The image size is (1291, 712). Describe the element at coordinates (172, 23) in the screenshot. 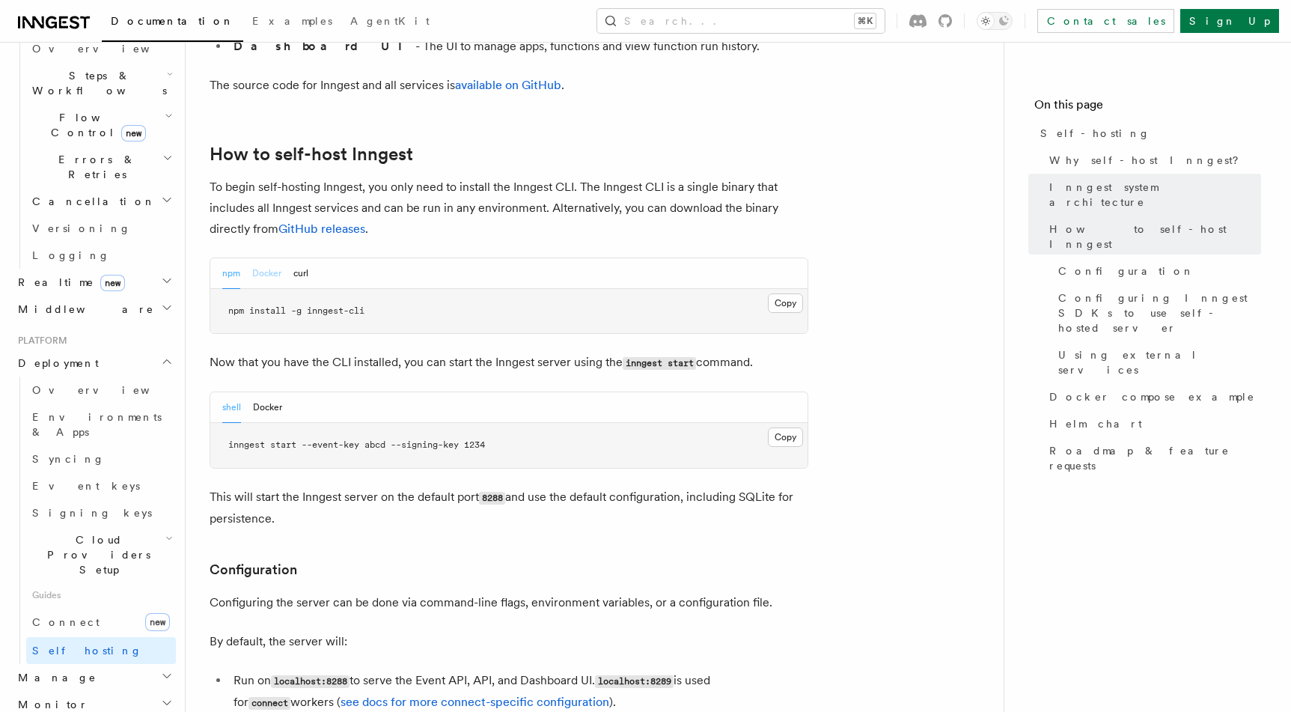

I see `a: Documentation` at that location.